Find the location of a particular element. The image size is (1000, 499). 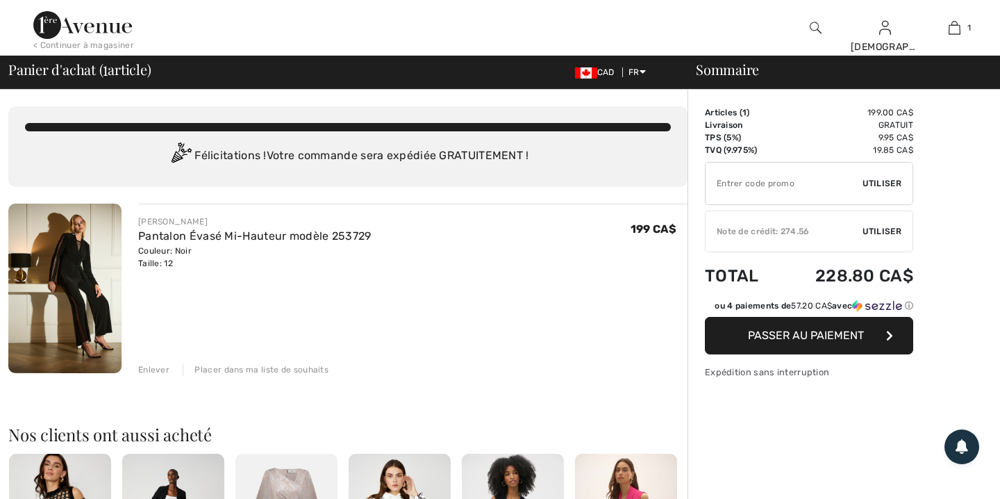

td: 9.95 CA$ is located at coordinates (846, 138).